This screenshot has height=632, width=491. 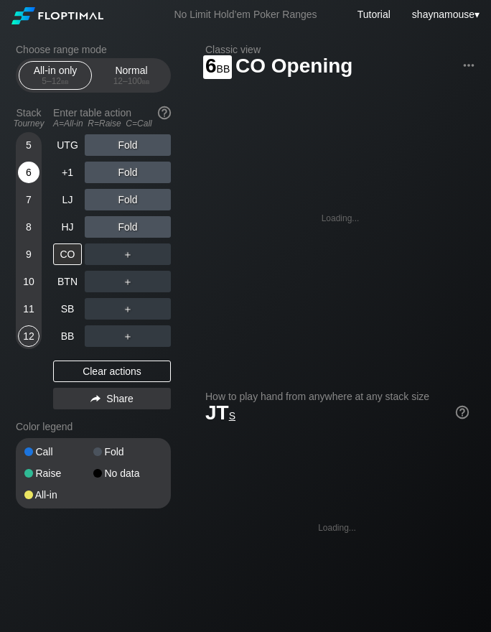 I want to click on div: 9, so click(x=29, y=254).